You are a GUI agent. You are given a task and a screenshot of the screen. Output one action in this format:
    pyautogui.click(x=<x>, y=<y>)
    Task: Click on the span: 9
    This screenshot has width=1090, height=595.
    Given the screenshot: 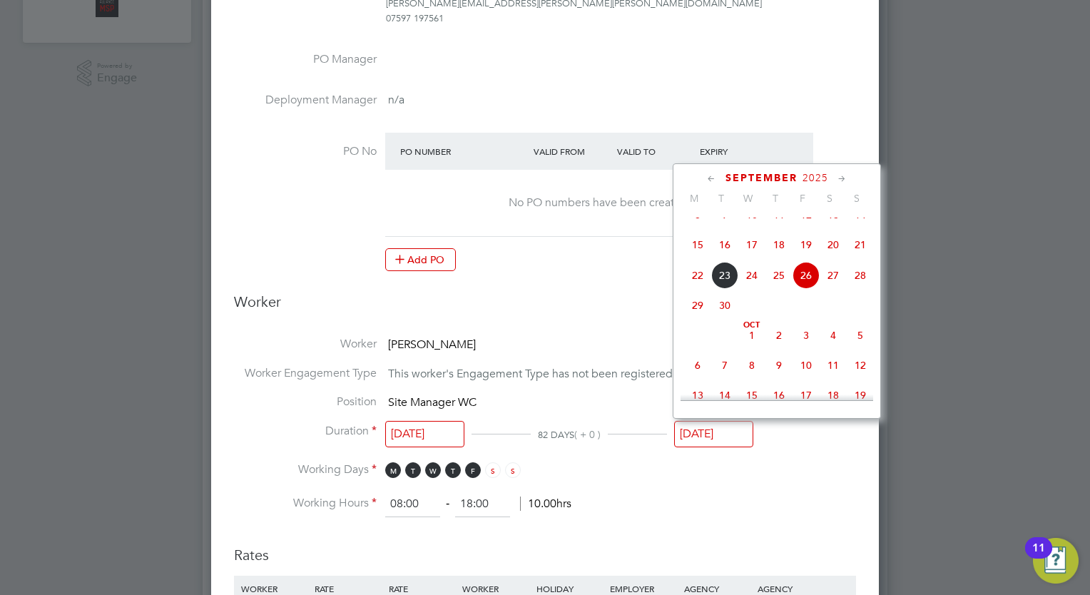 What is the action you would take?
    pyautogui.click(x=779, y=365)
    